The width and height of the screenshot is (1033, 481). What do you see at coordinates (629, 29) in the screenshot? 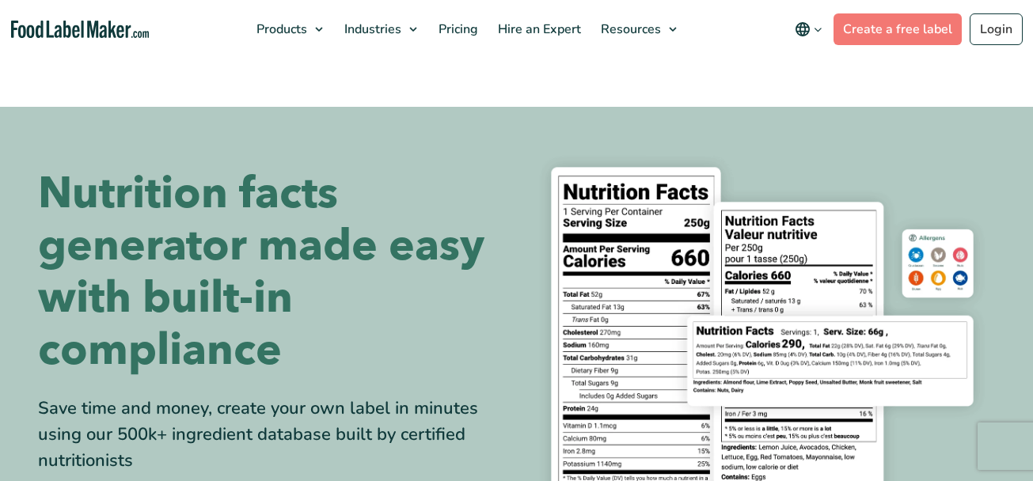
I see `span: Resources` at bounding box center [629, 29].